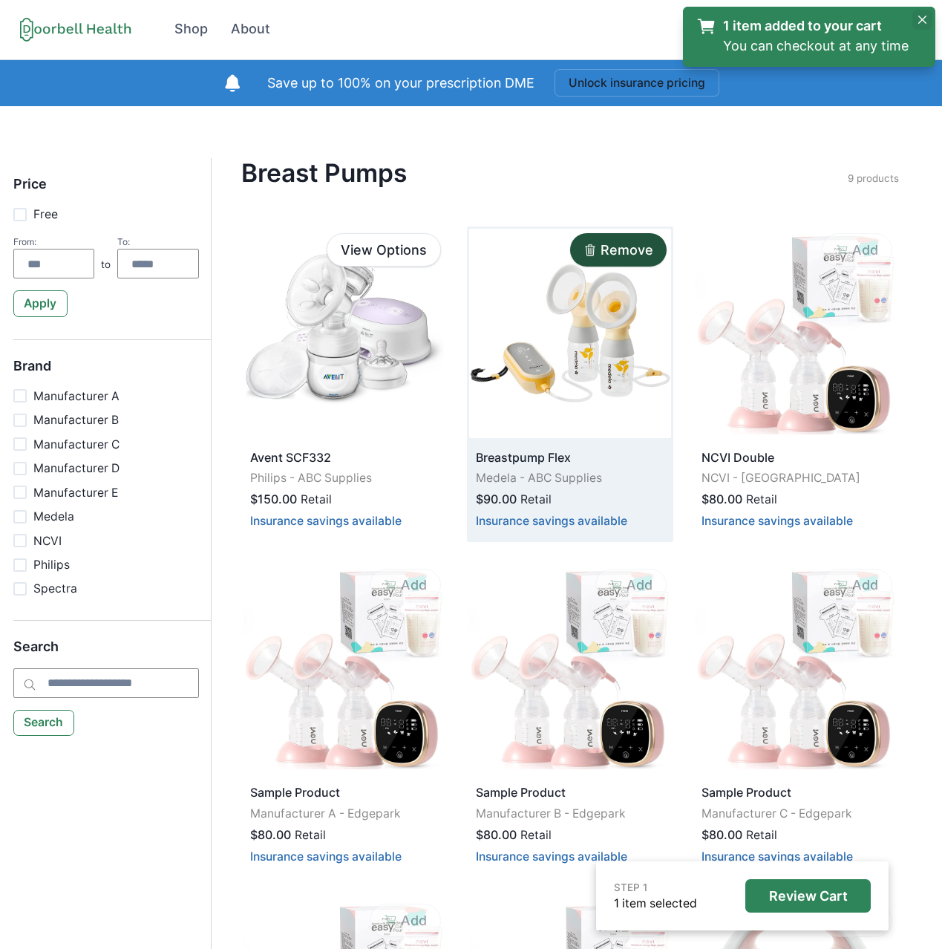 The image size is (942, 949). What do you see at coordinates (796, 719) in the screenshot?
I see `a: Sample ProductManufacturer C - Edgepark$80.00RetailInsurance savings available` at bounding box center [796, 719].